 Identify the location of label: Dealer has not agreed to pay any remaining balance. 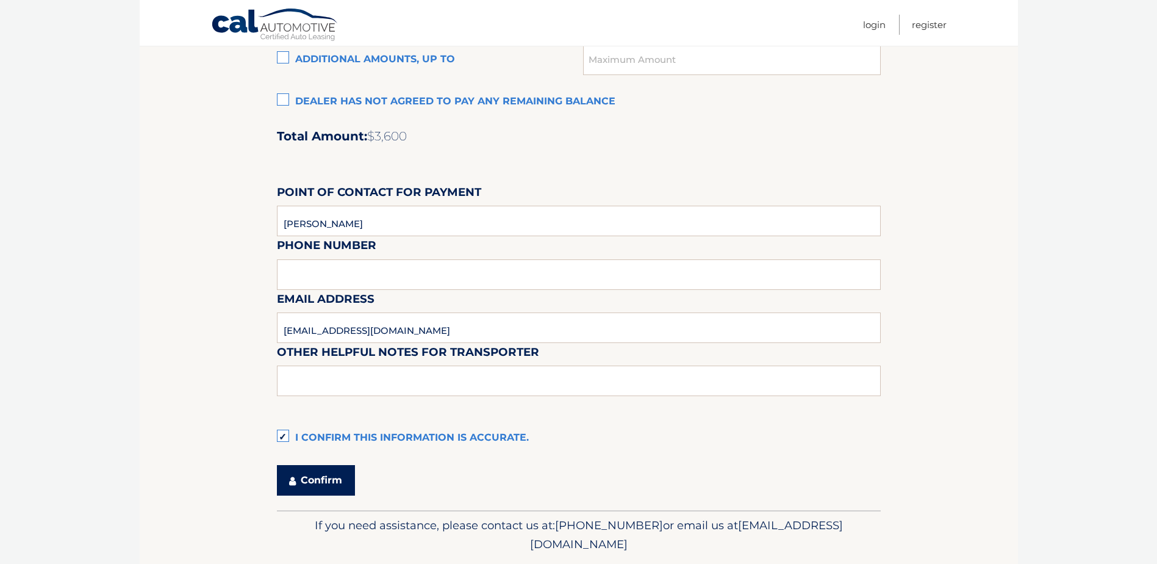
(579, 102).